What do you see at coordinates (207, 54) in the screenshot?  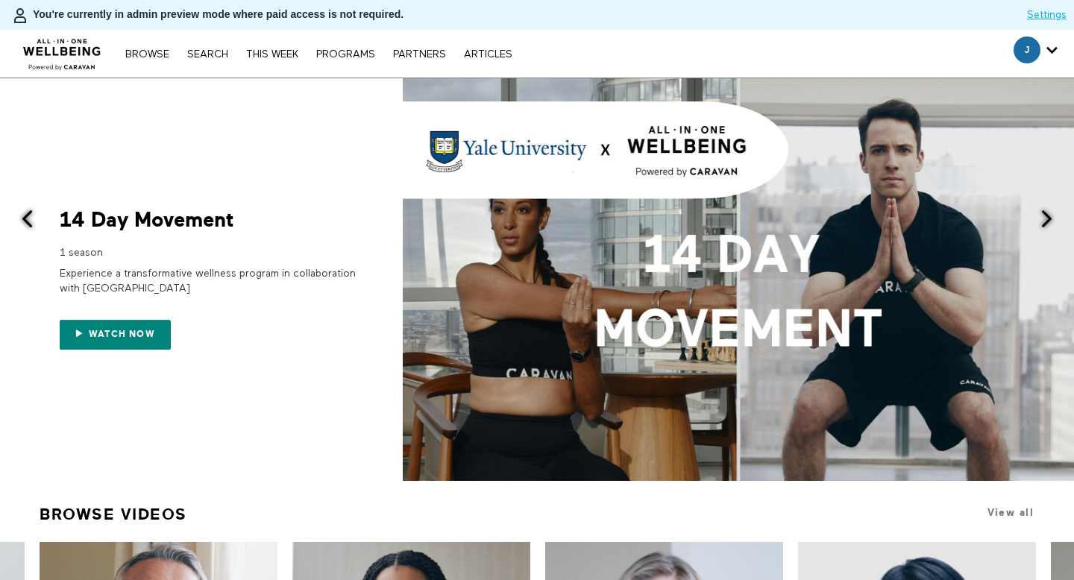 I see `a: Search` at bounding box center [207, 54].